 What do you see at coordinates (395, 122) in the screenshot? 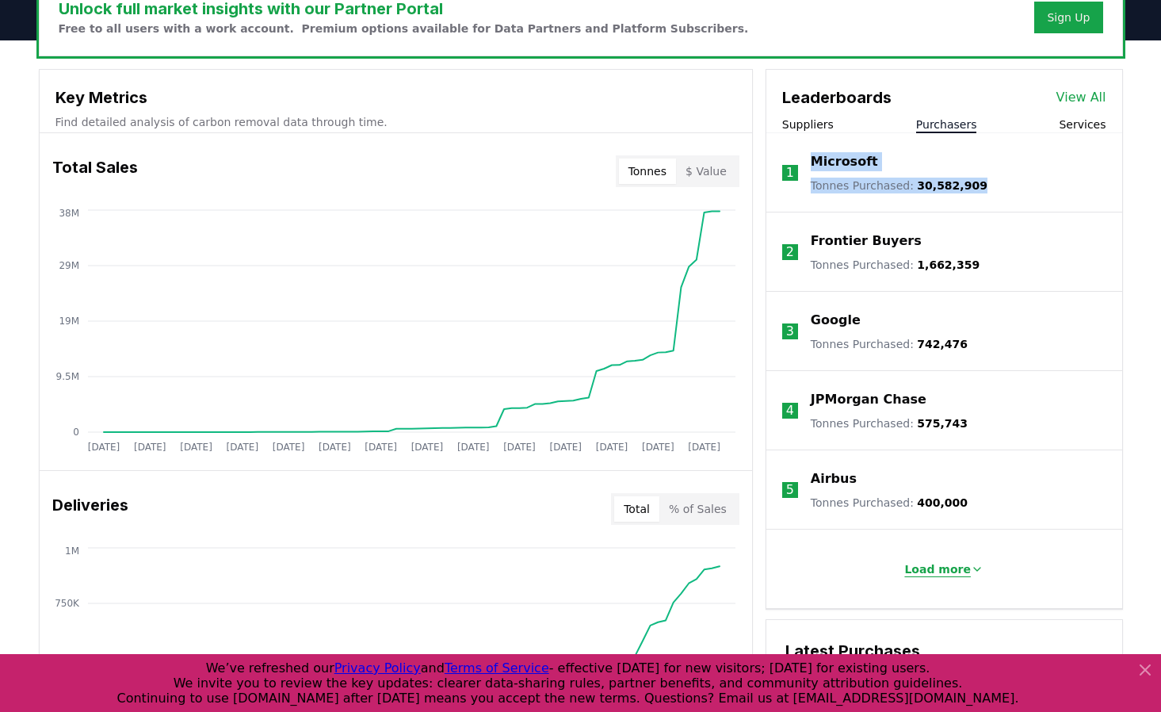
I see `p: Find detailed analysis of carbon removal data through time.` at bounding box center [395, 122].